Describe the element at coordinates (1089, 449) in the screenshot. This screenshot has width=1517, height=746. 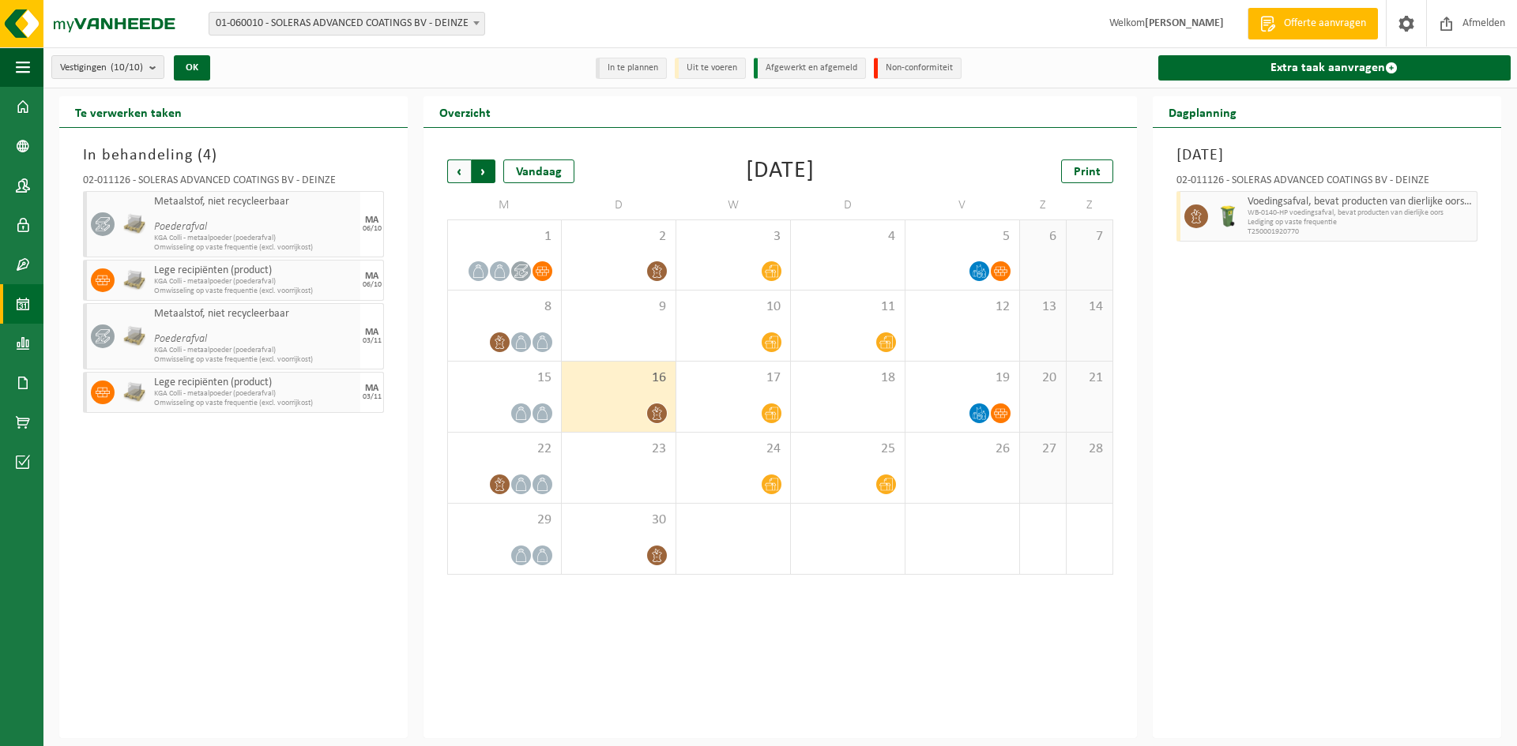
I see `span: 28` at that location.